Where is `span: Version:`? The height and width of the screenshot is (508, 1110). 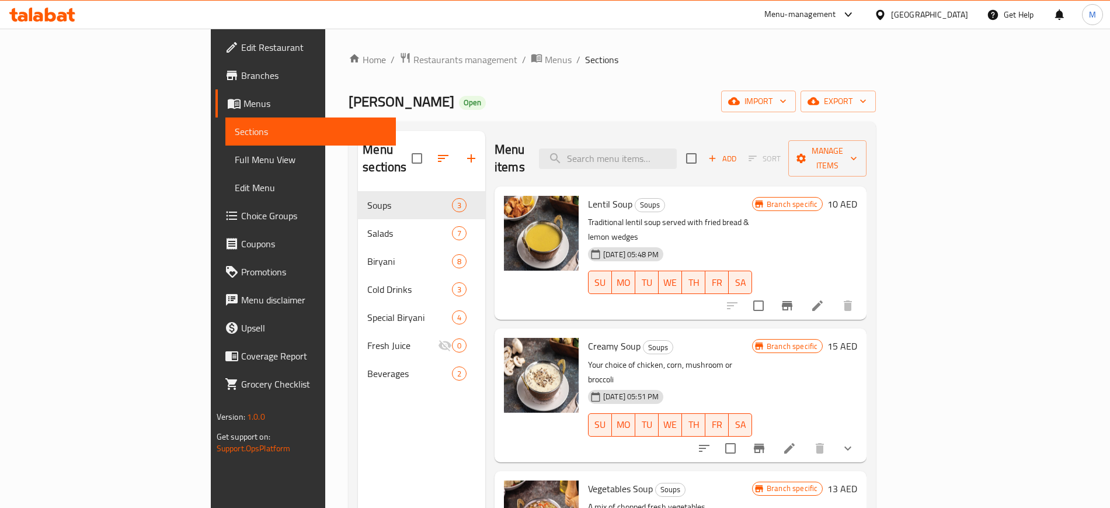 span: Version: is located at coordinates (231, 416).